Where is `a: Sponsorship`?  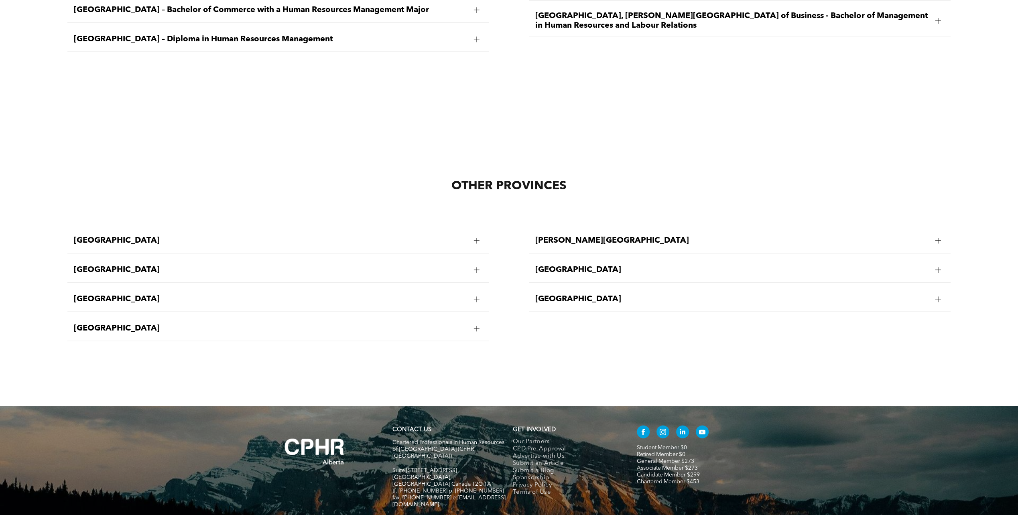
a: Sponsorship is located at coordinates (566, 478).